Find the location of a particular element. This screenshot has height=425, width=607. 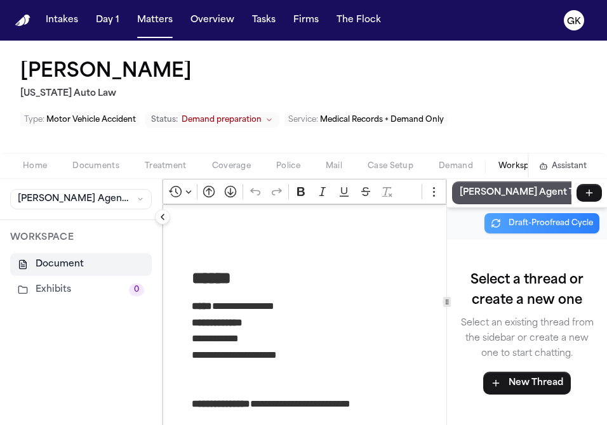

a: Day 1 is located at coordinates (107, 20).